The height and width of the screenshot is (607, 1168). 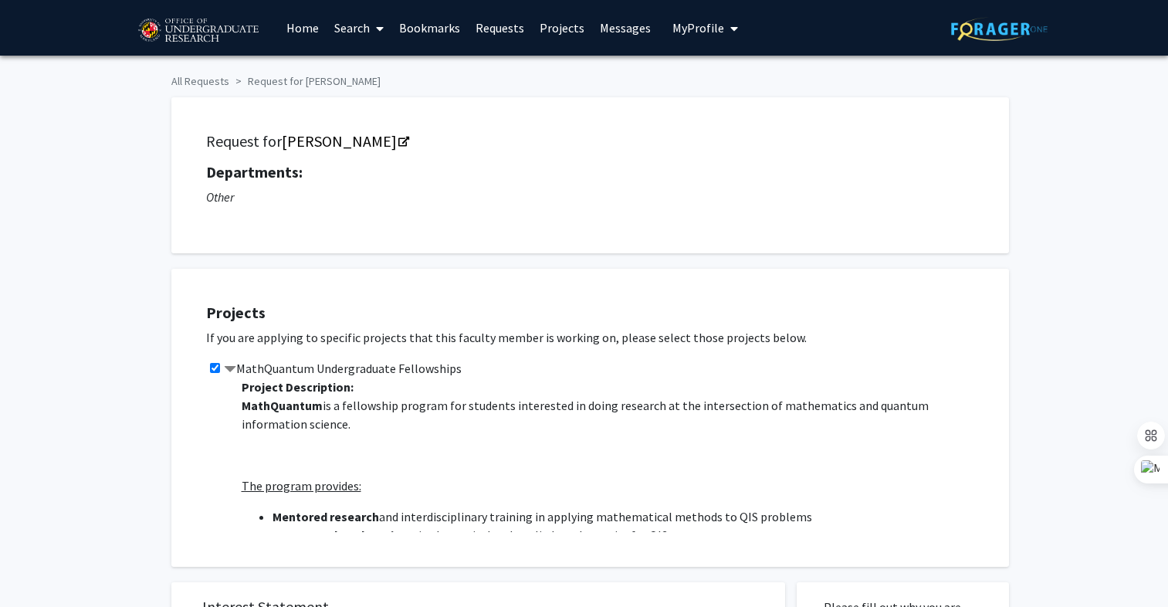 What do you see at coordinates (200, 81) in the screenshot?
I see `a: All Requests` at bounding box center [200, 81].